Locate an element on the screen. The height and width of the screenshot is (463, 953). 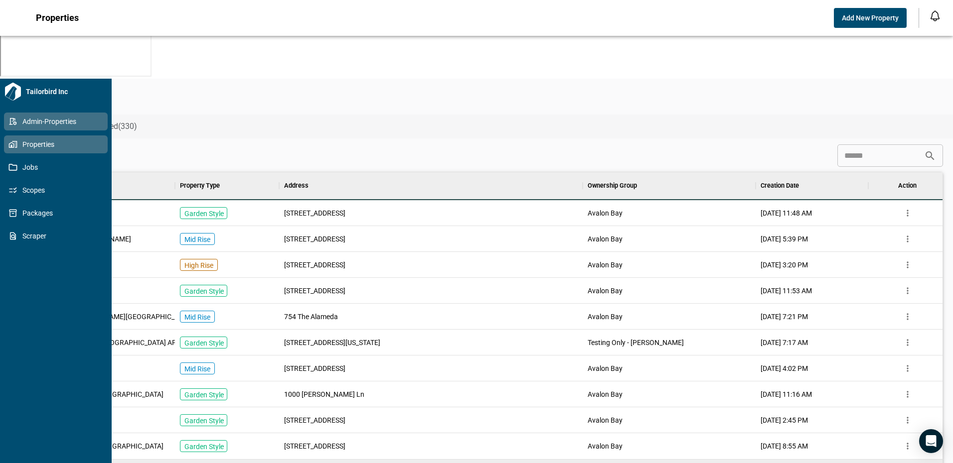
button: Open notification feed is located at coordinates (935, 16).